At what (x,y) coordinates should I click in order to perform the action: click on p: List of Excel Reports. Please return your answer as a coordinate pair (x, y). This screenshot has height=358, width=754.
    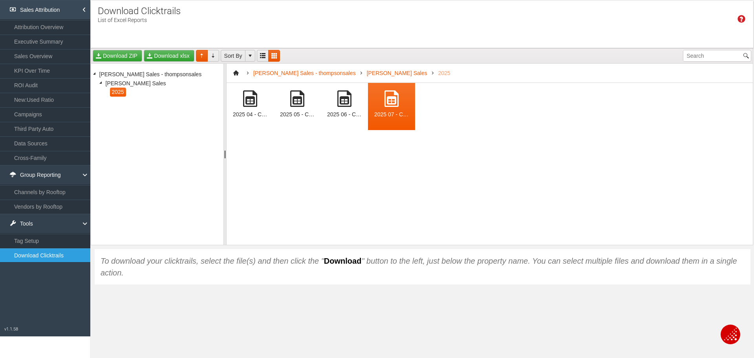
    Looking at the image, I should click on (139, 19).